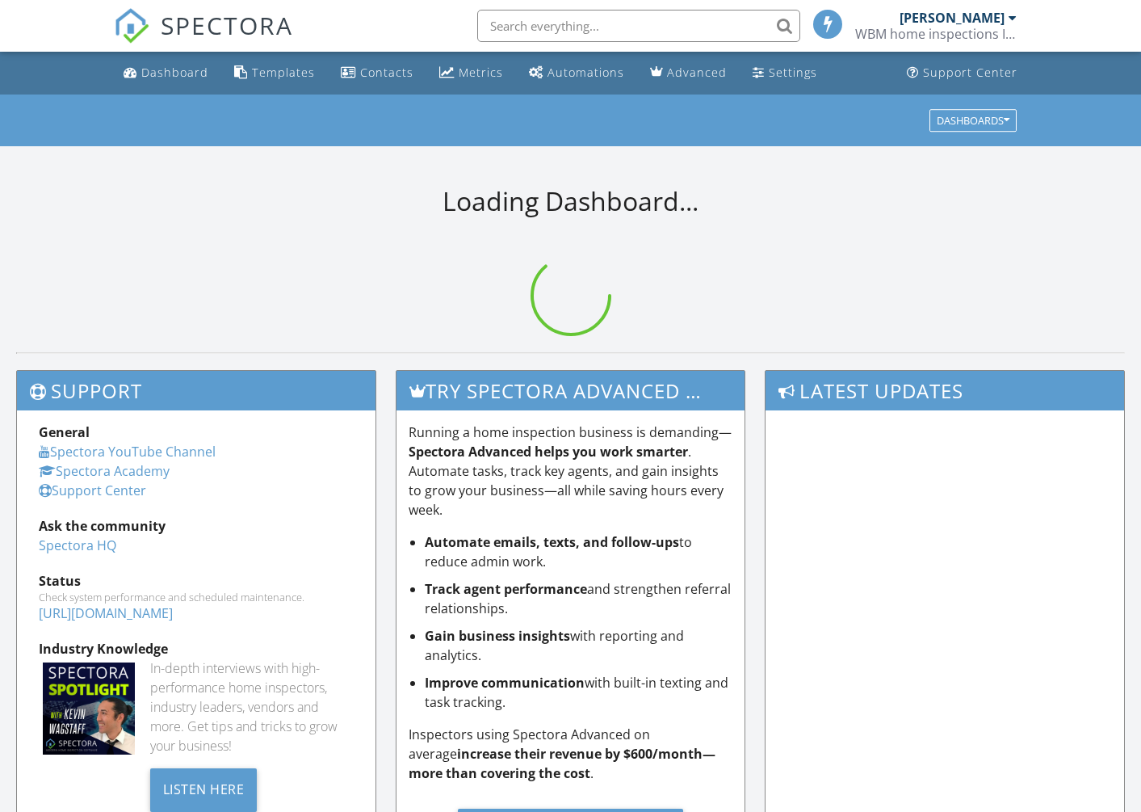 Image resolution: width=1141 pixels, height=812 pixels. What do you see at coordinates (196, 649) in the screenshot?
I see `div: Industry Knowledge` at bounding box center [196, 649].